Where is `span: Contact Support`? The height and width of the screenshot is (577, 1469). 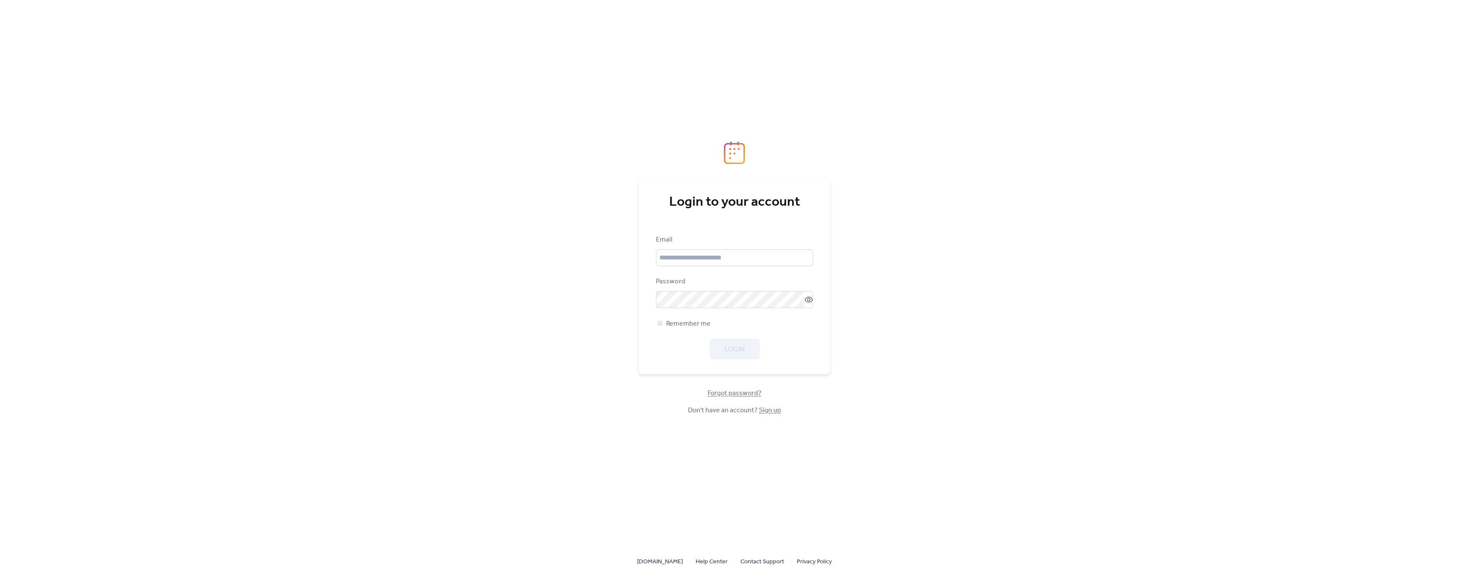 span: Contact Support is located at coordinates (762, 562).